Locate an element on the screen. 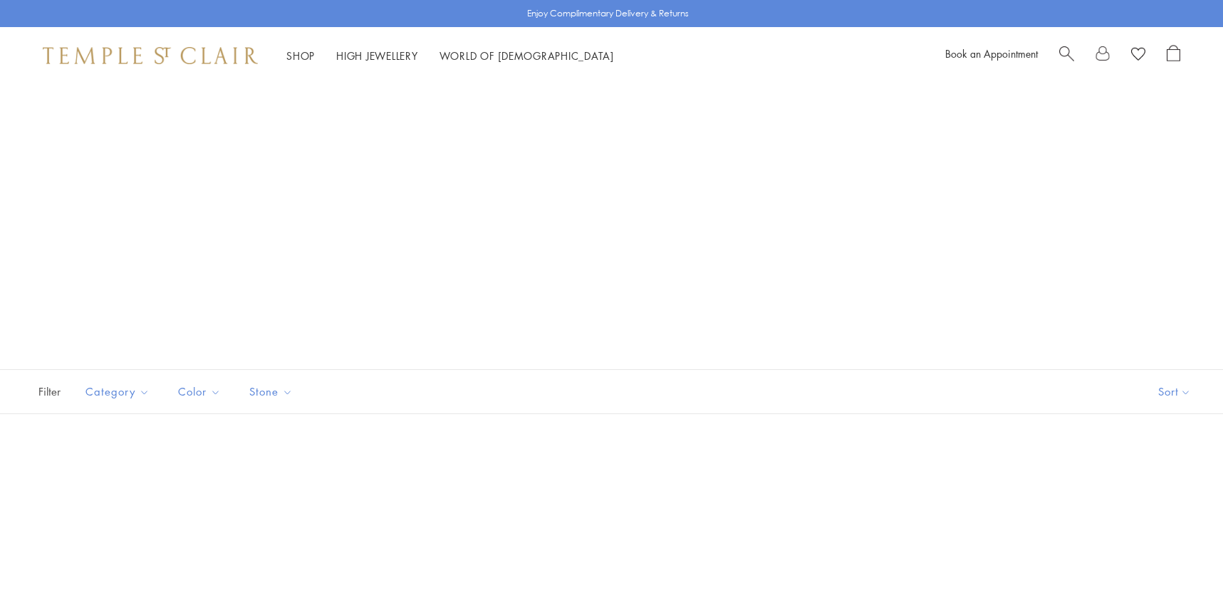 This screenshot has width=1223, height=608. a: Book an Appointment is located at coordinates (992, 53).